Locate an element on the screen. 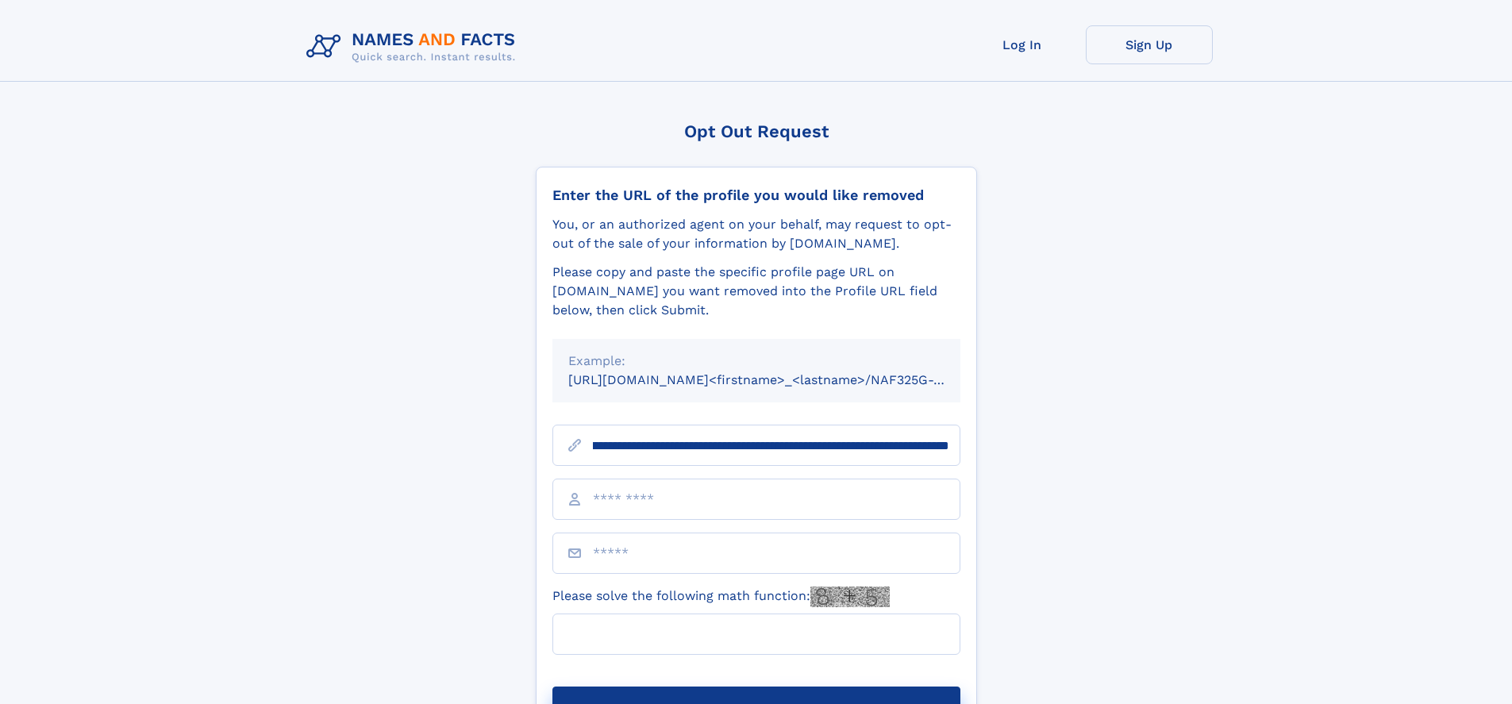 The height and width of the screenshot is (704, 1512). div: You, or an authorized agent on your behalf, may request to opt-out of the sale of your informatio... is located at coordinates (757, 234).